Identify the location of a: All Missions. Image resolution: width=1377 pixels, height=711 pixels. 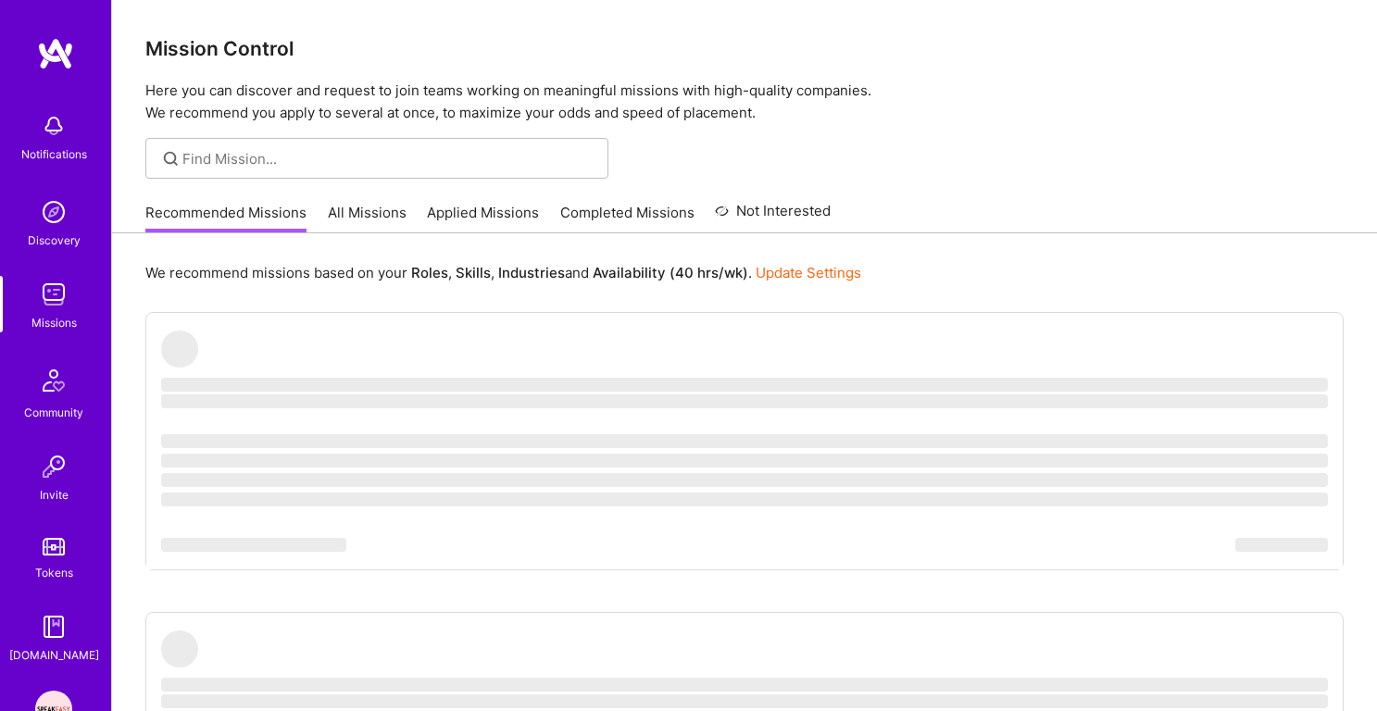
(367, 218).